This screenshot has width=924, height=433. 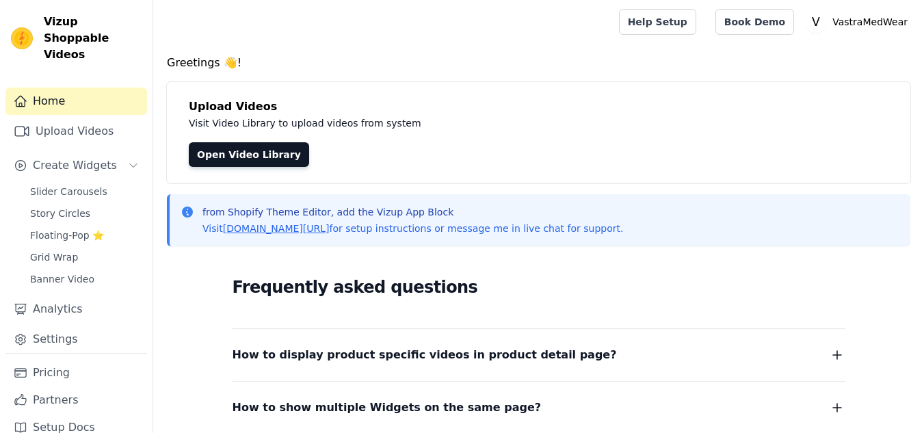 I want to click on span: Vizup Shoppable Videos, so click(x=92, y=38).